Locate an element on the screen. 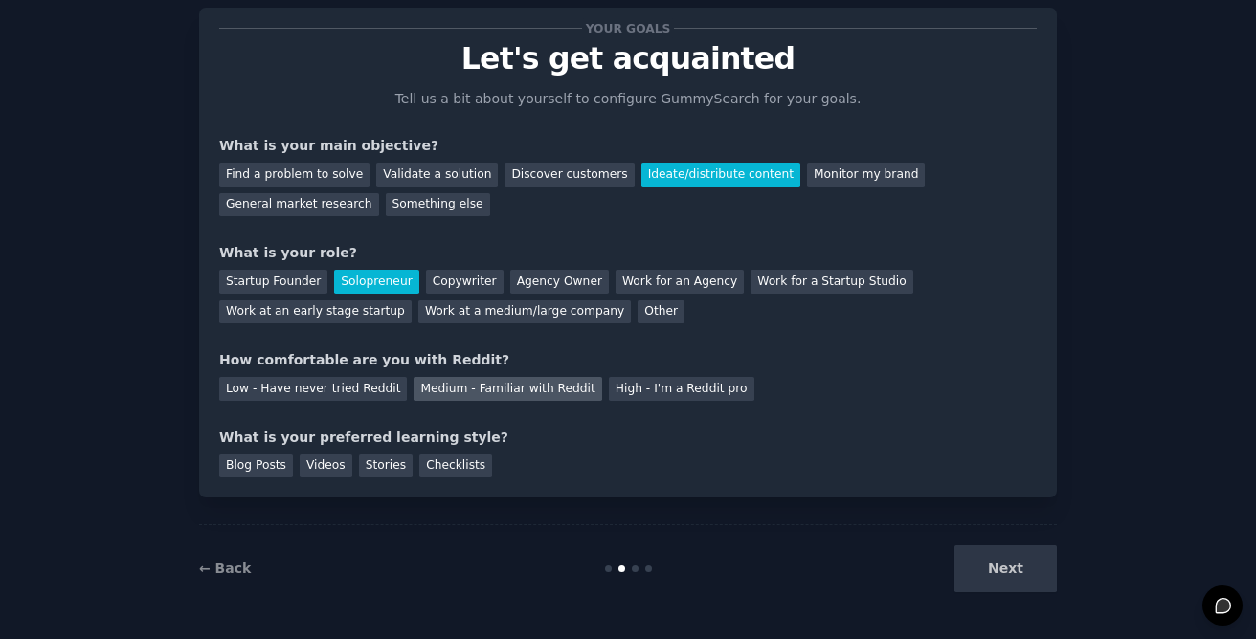 Image resolution: width=1256 pixels, height=639 pixels. a: ← Back is located at coordinates (225, 569).